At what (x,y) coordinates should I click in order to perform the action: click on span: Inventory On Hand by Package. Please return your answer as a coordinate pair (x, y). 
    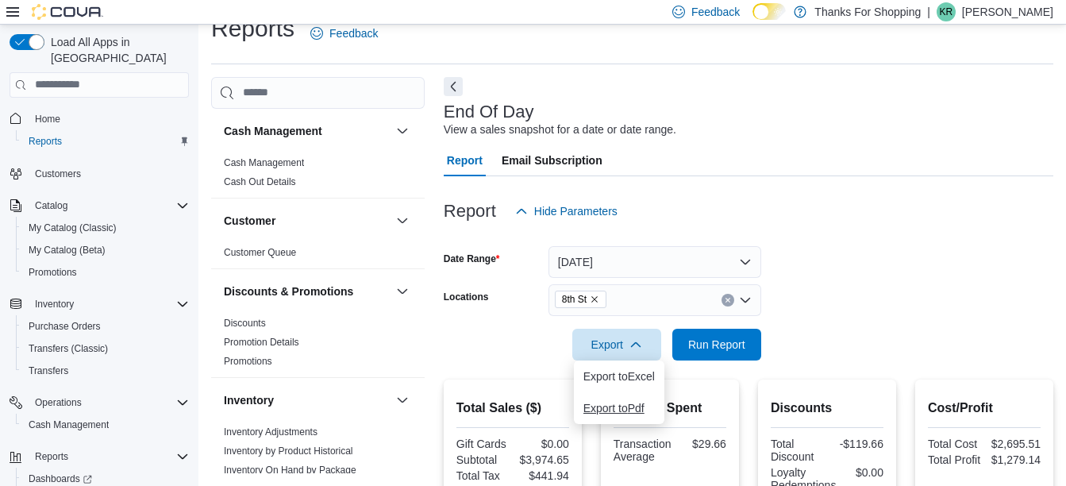
    Looking at the image, I should click on (290, 470).